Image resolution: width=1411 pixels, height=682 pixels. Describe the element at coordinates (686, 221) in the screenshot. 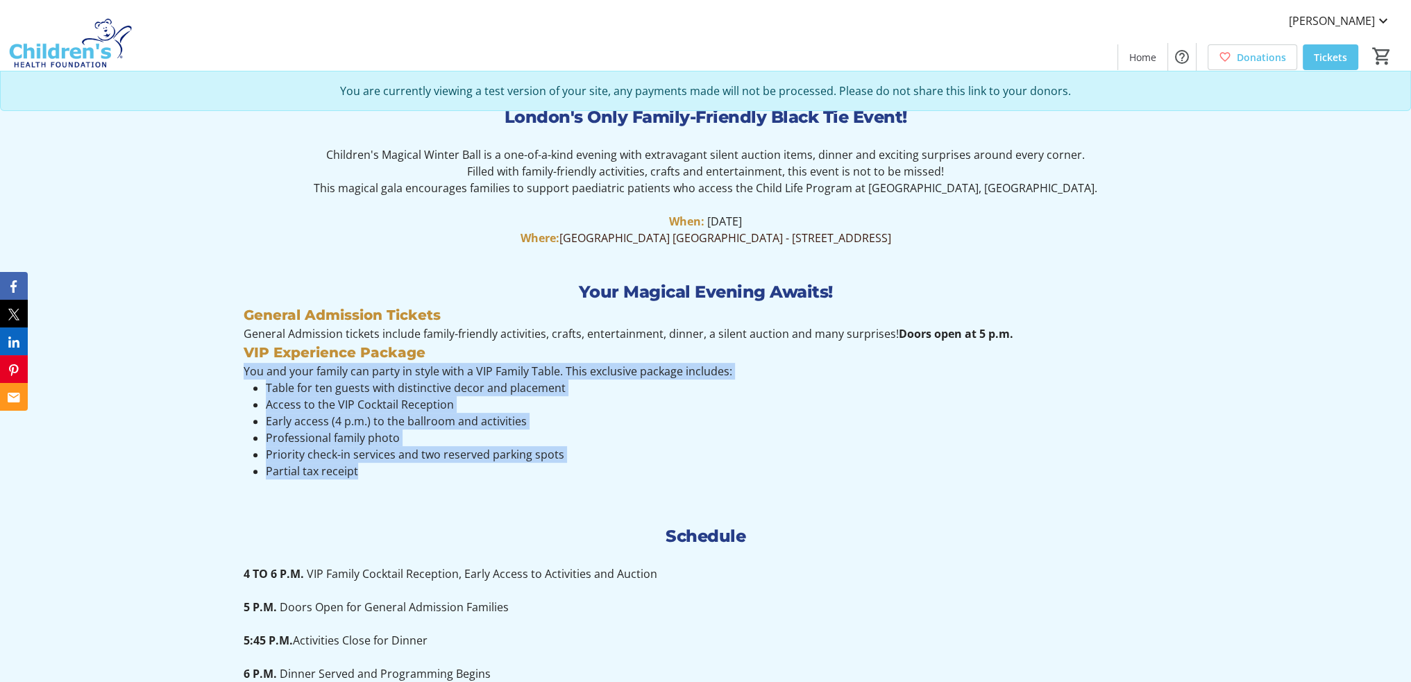

I see `strong: When:` at that location.